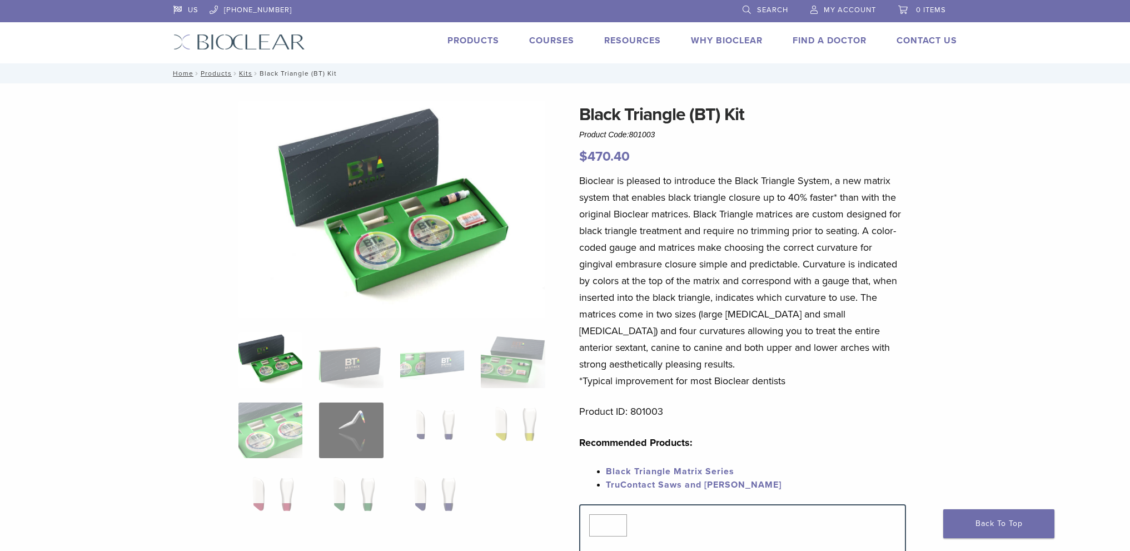 The image size is (1130, 551). Describe the element at coordinates (742, 114) in the screenshot. I see `h1: Black Triangle (BT) Kit` at that location.